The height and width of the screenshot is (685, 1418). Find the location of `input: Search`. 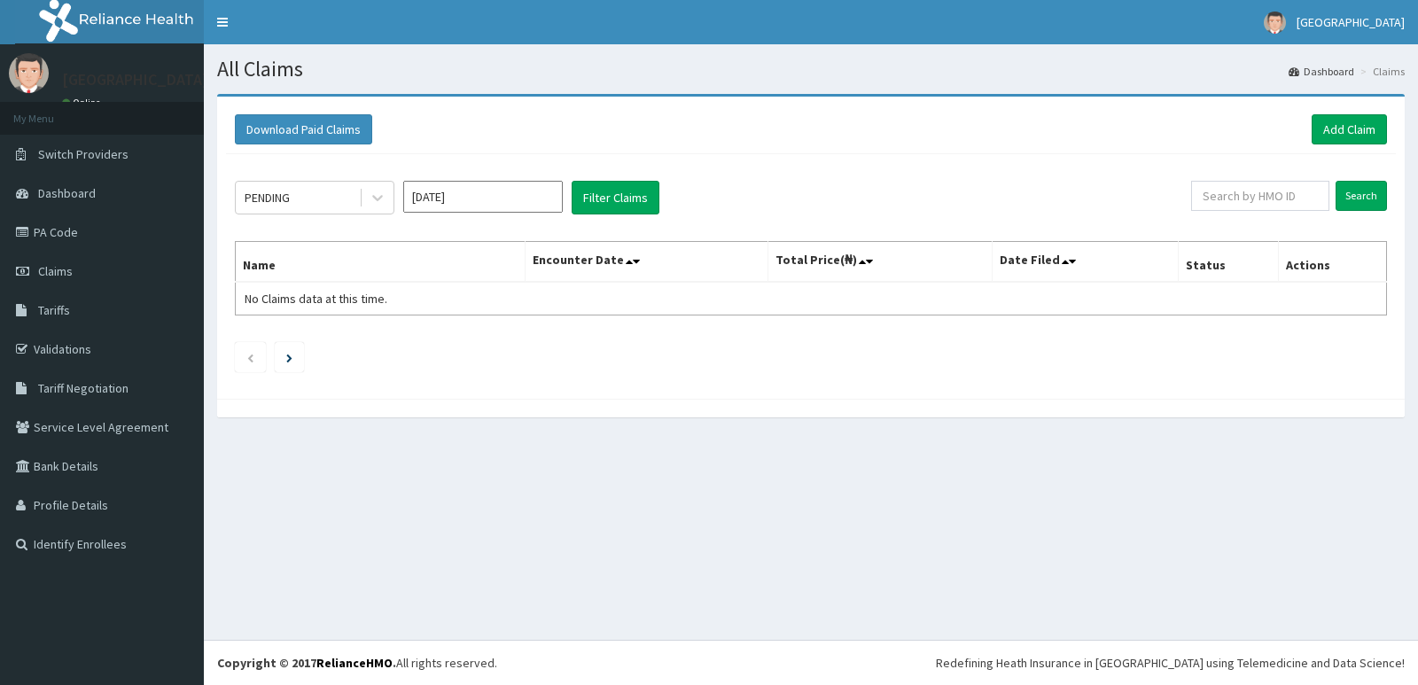

input: Search is located at coordinates (1361, 196).